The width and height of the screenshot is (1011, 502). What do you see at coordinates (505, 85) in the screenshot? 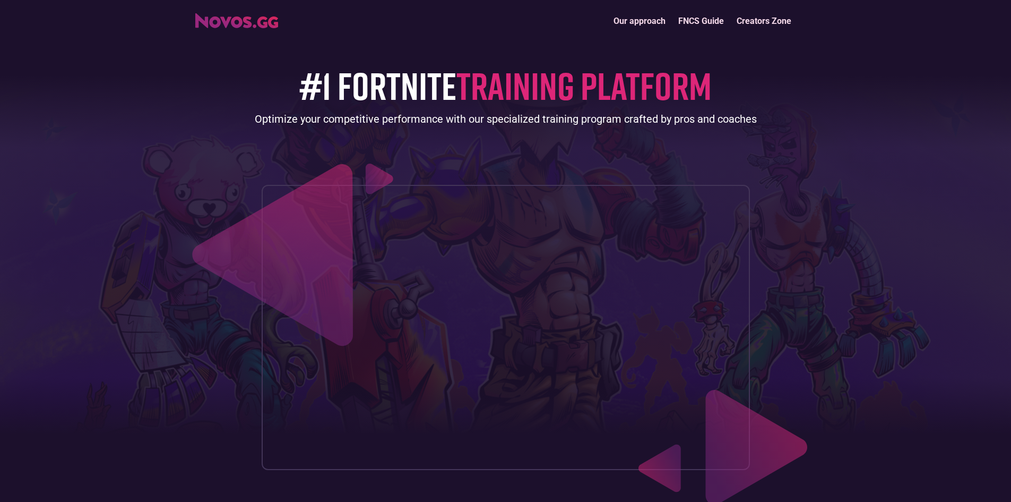
I see `h1: #1 FORTNITE` at bounding box center [505, 85].